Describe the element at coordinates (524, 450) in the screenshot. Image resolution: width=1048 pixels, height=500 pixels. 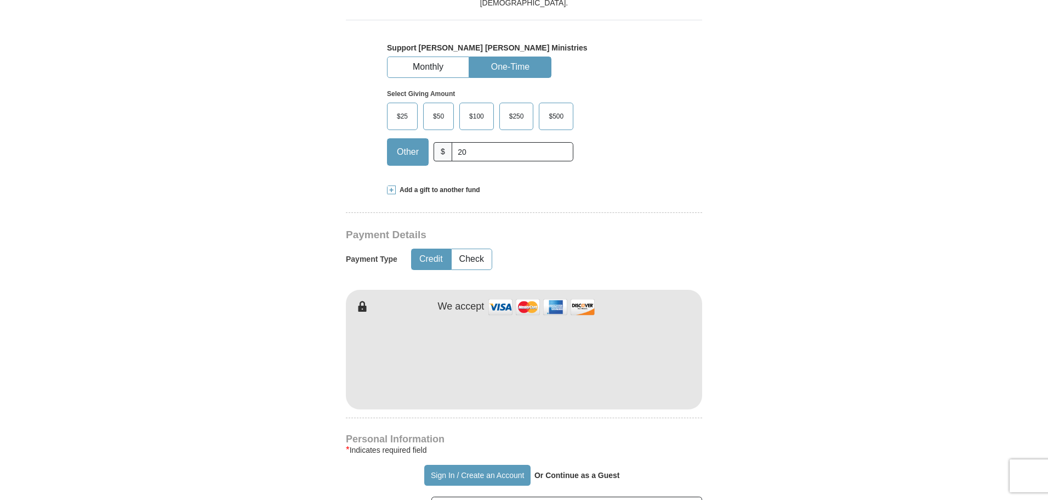
I see `div: Indicates required field` at that location.